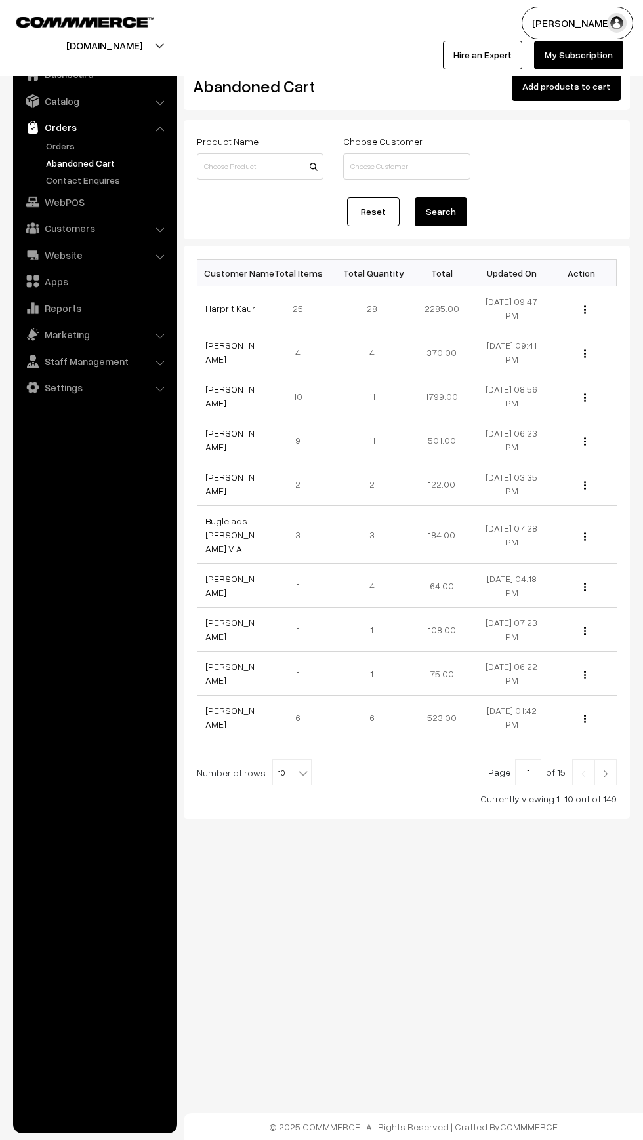 This screenshot has width=643, height=1140. I want to click on th: Total Quantity, so click(372, 273).